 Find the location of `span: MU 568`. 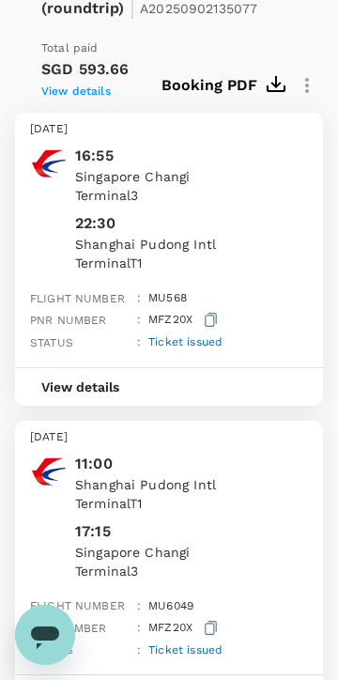

span: MU 568 is located at coordinates (167, 298).